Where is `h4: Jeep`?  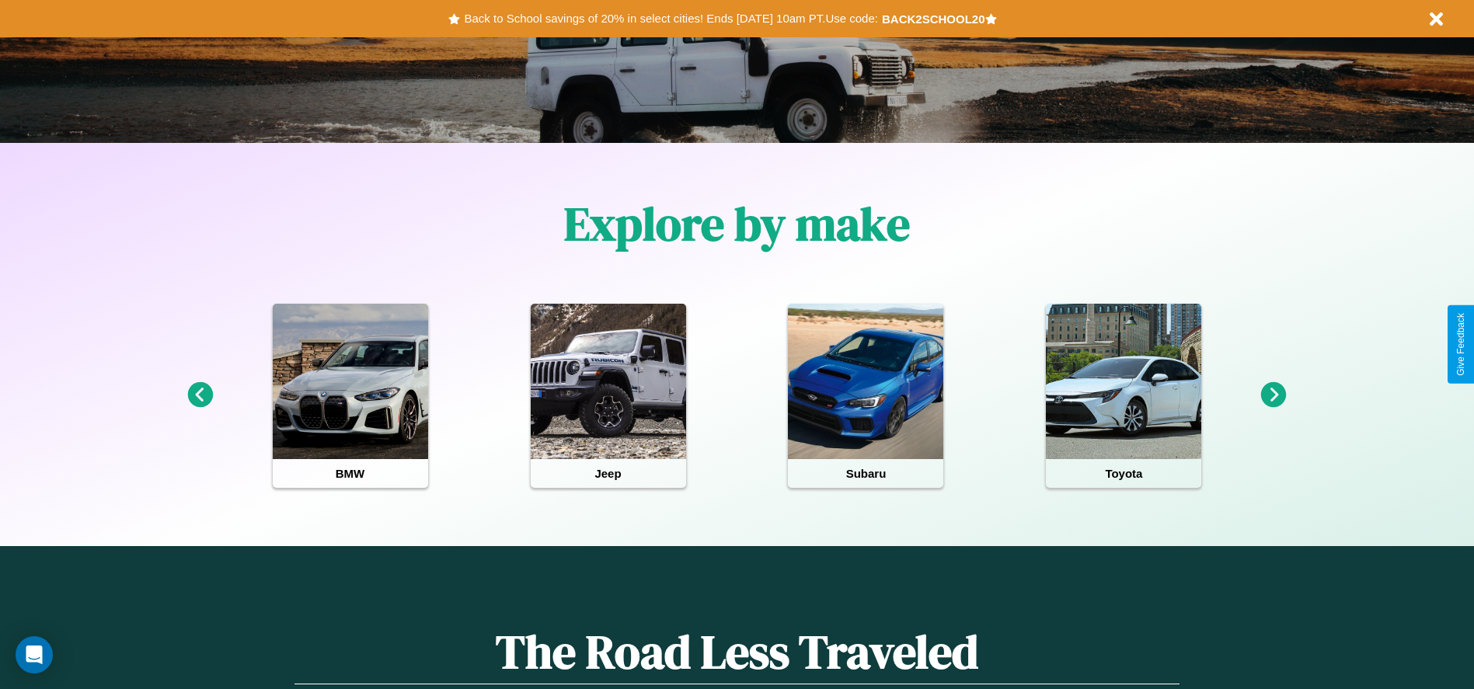
h4: Jeep is located at coordinates (609, 473).